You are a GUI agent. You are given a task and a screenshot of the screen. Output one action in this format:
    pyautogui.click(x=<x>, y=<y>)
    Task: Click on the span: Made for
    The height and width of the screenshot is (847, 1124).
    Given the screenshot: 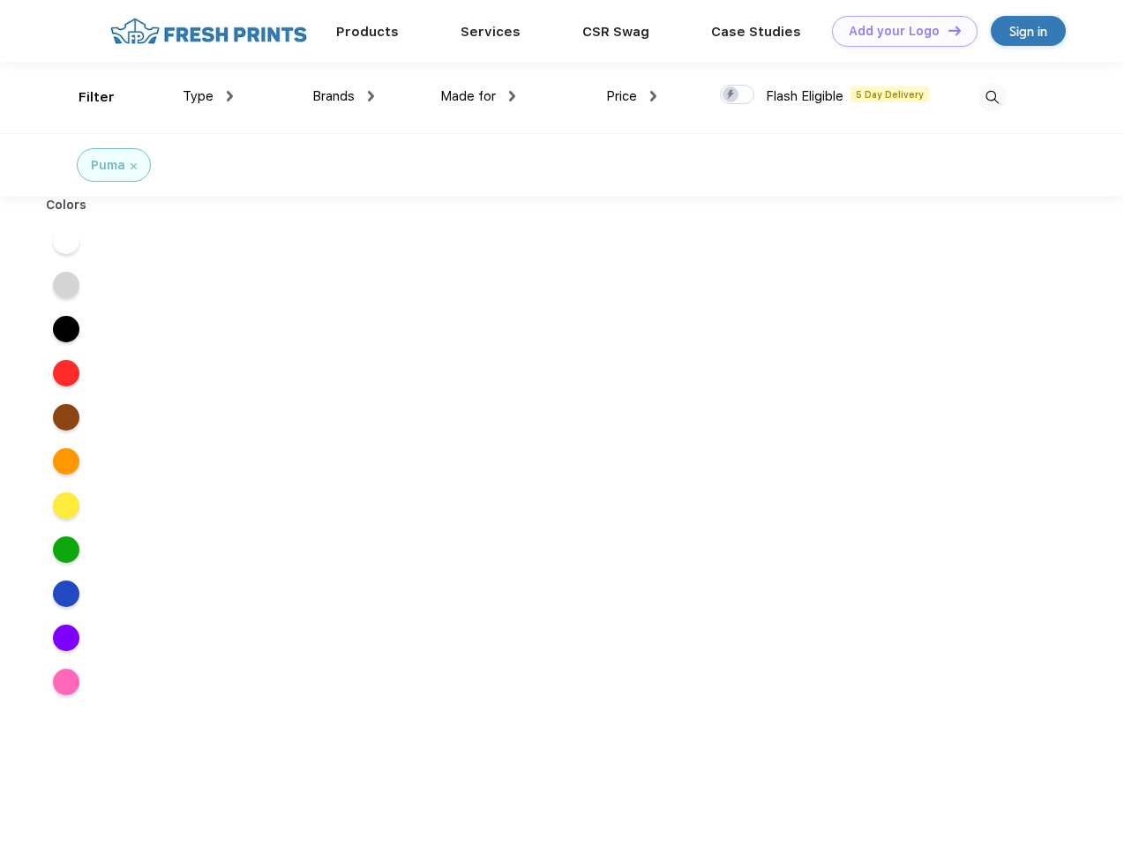 What is the action you would take?
    pyautogui.click(x=468, y=96)
    